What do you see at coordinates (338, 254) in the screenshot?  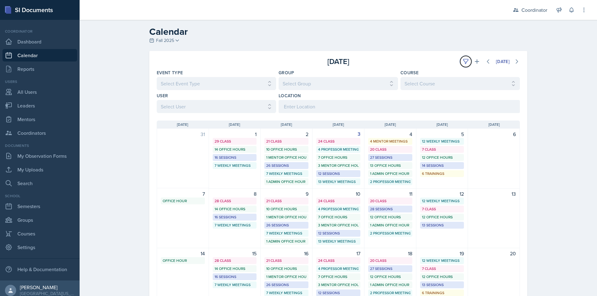 I see `div: 17` at bounding box center [338, 254].